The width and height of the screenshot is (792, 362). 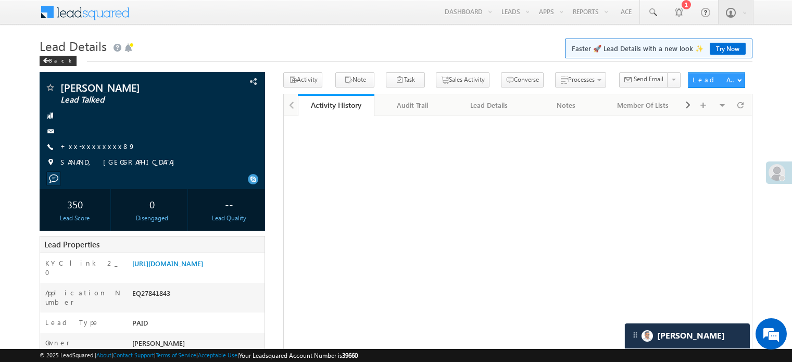 I want to click on a: Member Of Lists, so click(x=643, y=105).